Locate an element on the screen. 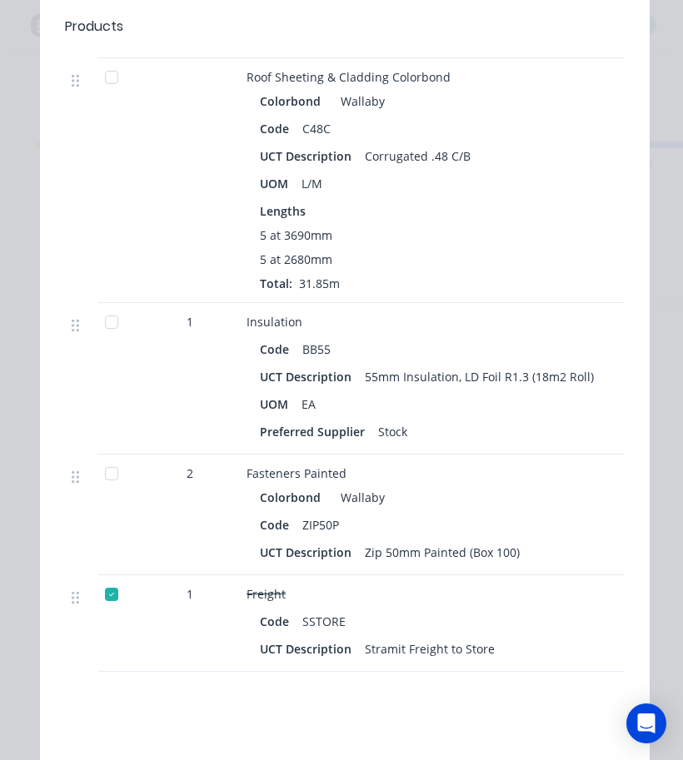 The height and width of the screenshot is (760, 683). div: Products is located at coordinates (94, 27).